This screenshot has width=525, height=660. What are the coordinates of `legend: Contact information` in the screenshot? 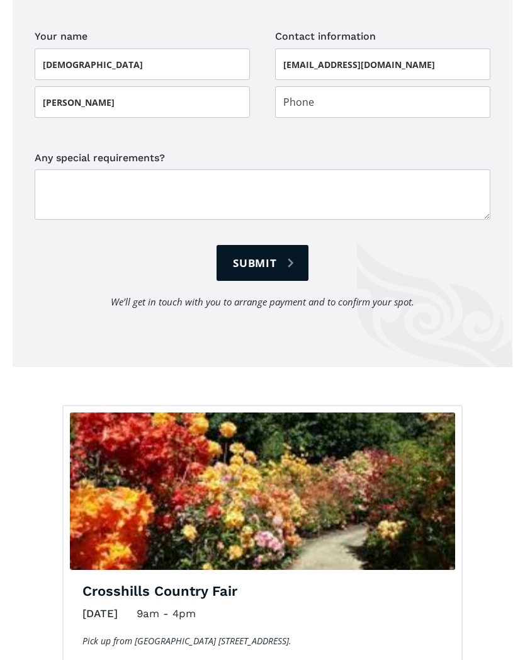 It's located at (325, 36).